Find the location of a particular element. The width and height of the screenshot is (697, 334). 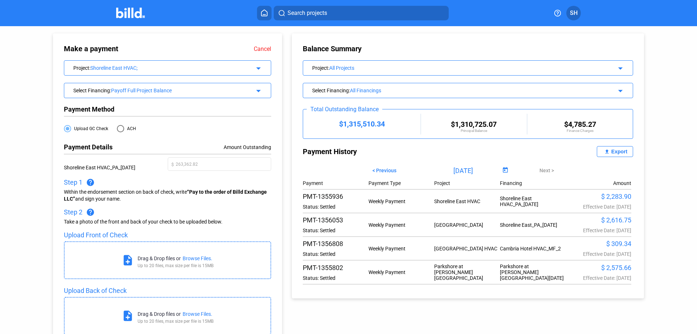

button: Open calendar is located at coordinates (505, 170).